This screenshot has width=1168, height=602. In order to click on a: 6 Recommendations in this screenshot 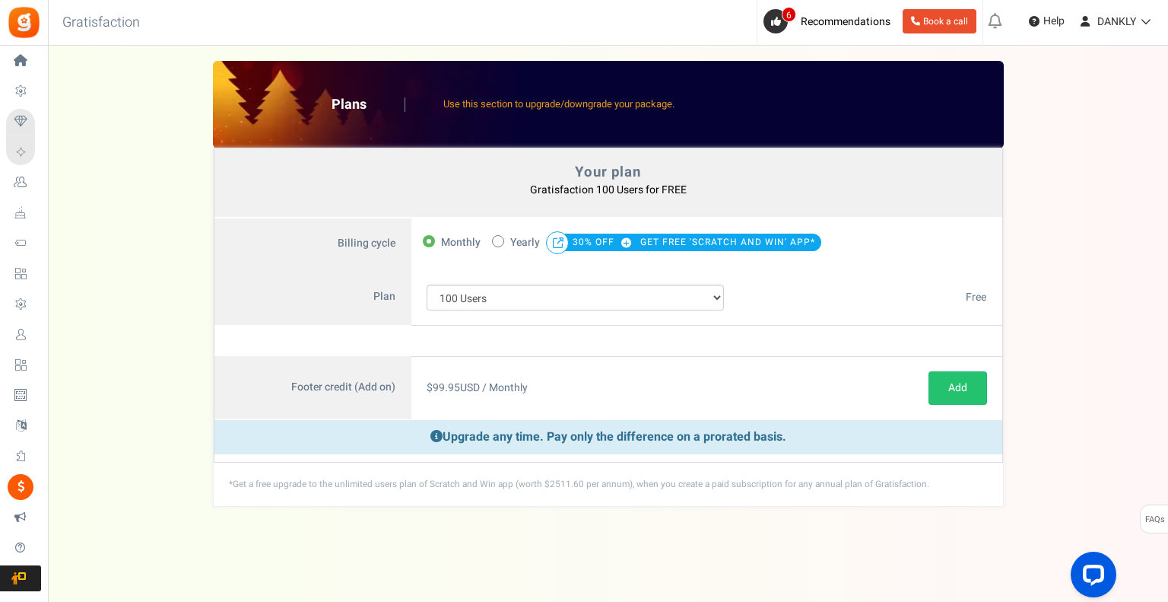, I will do `click(830, 21)`.